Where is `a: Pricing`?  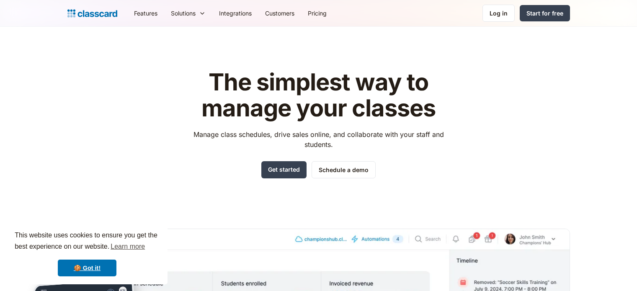
a: Pricing is located at coordinates (317, 13).